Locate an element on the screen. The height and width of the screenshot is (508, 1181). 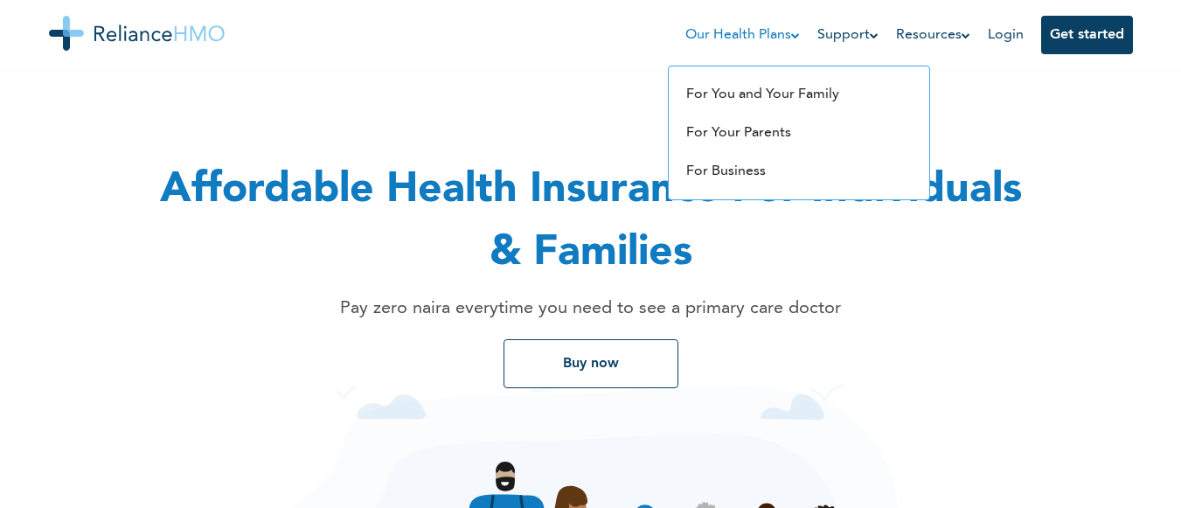
a: For Your Parents is located at coordinates (739, 133).